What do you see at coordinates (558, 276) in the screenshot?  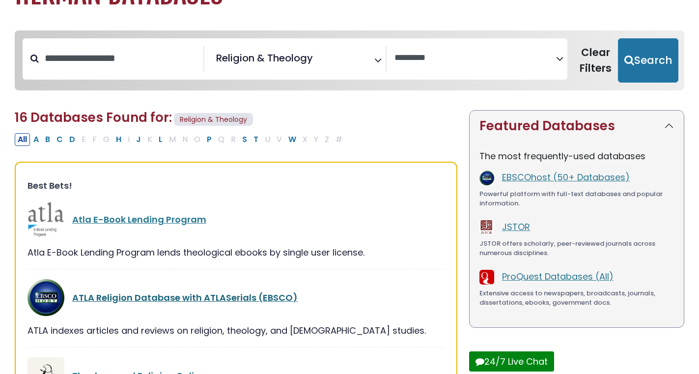 I see `a: ProQuest Databases (All)` at bounding box center [558, 276].